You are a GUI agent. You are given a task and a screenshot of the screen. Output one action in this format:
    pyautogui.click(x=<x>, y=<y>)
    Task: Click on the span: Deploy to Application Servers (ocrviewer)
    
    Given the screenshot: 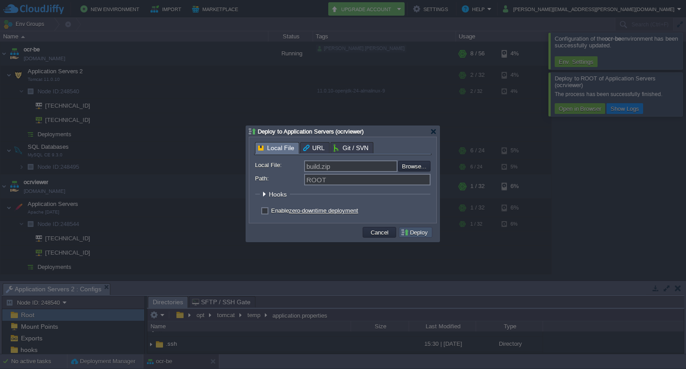 What is the action you would take?
    pyautogui.click(x=310, y=131)
    